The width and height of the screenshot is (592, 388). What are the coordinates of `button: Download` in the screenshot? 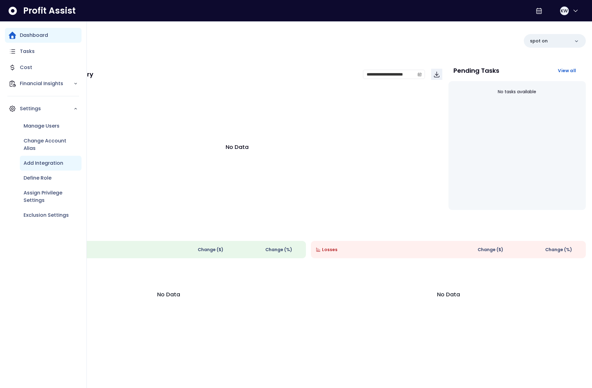 It's located at (437, 74).